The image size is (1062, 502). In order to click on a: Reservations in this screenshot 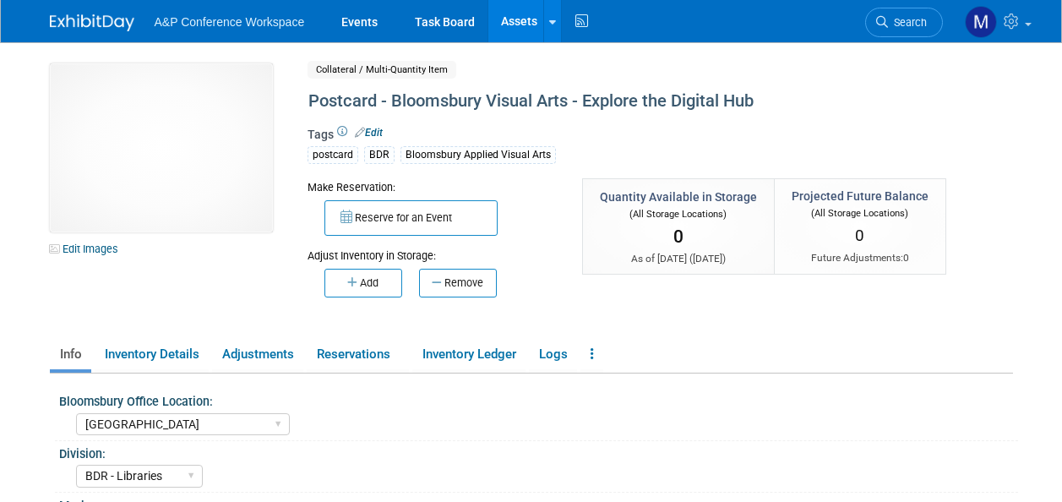, I will do `click(357, 354)`.